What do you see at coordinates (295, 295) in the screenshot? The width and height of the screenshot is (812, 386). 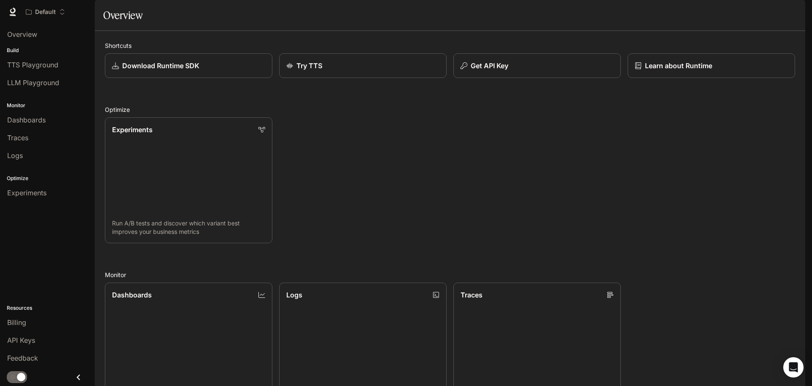 I see `p: Logs` at bounding box center [295, 295].